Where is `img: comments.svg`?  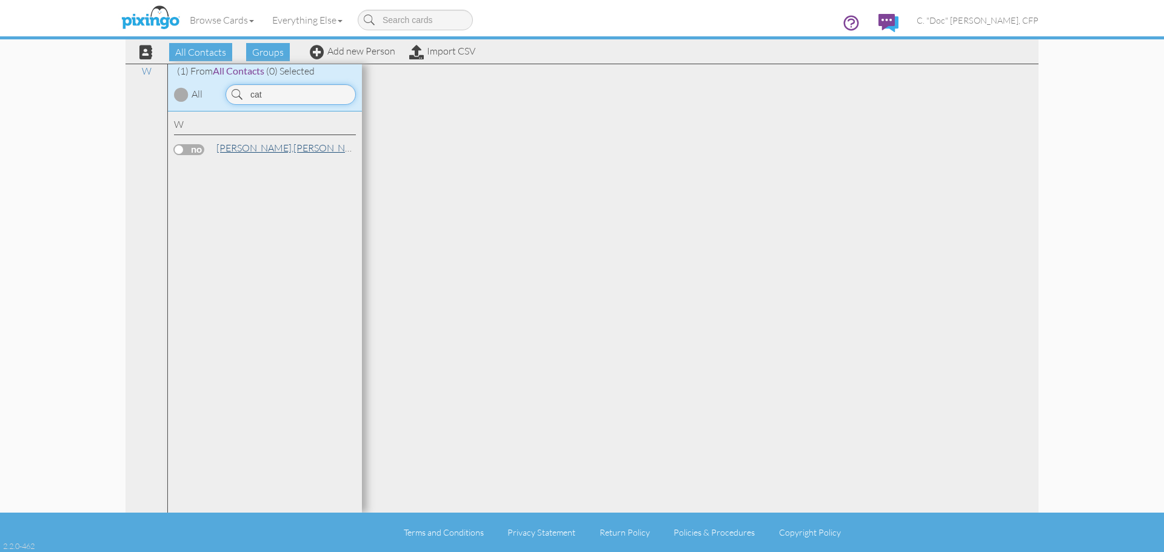 img: comments.svg is located at coordinates (888, 23).